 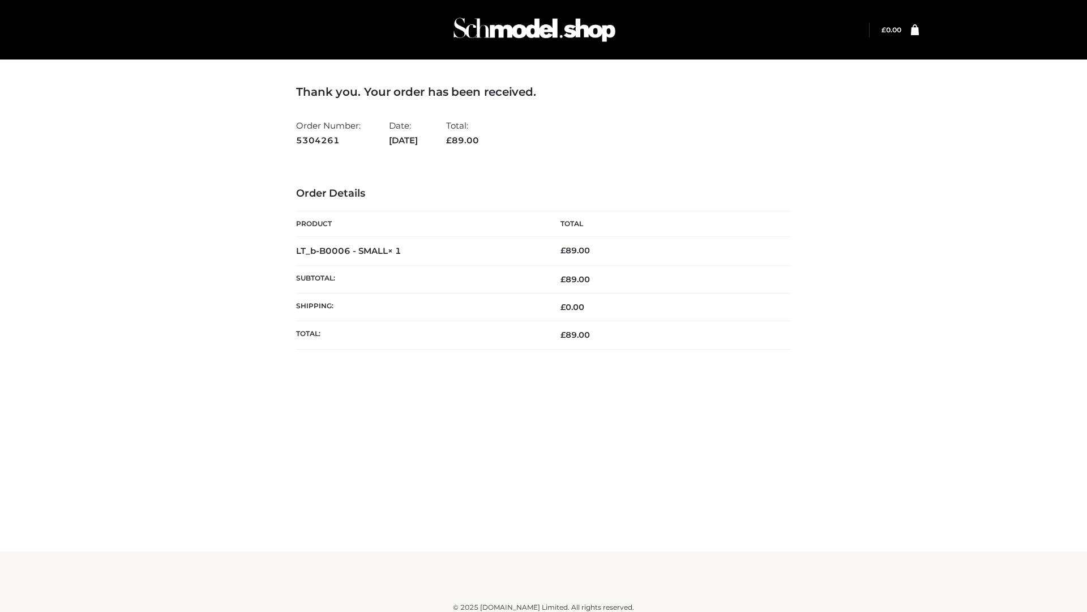 I want to click on th: Subtotal:, so click(x=420, y=279).